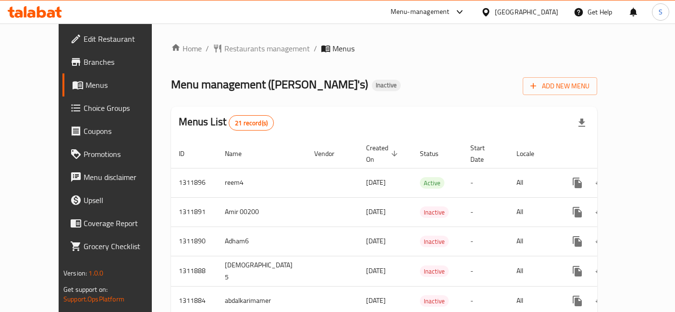 The width and height of the screenshot is (675, 312). Describe the element at coordinates (117, 62) in the screenshot. I see `a: Branches` at that location.